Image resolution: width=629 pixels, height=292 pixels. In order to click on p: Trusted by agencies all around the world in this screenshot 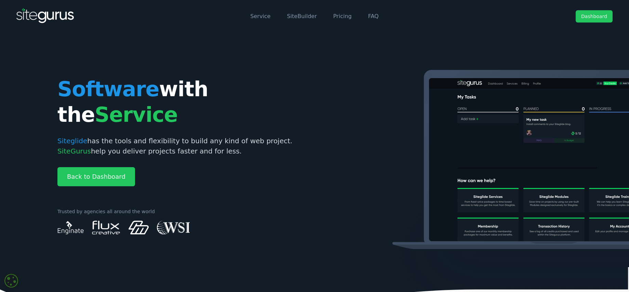, I will do `click(183, 212)`.